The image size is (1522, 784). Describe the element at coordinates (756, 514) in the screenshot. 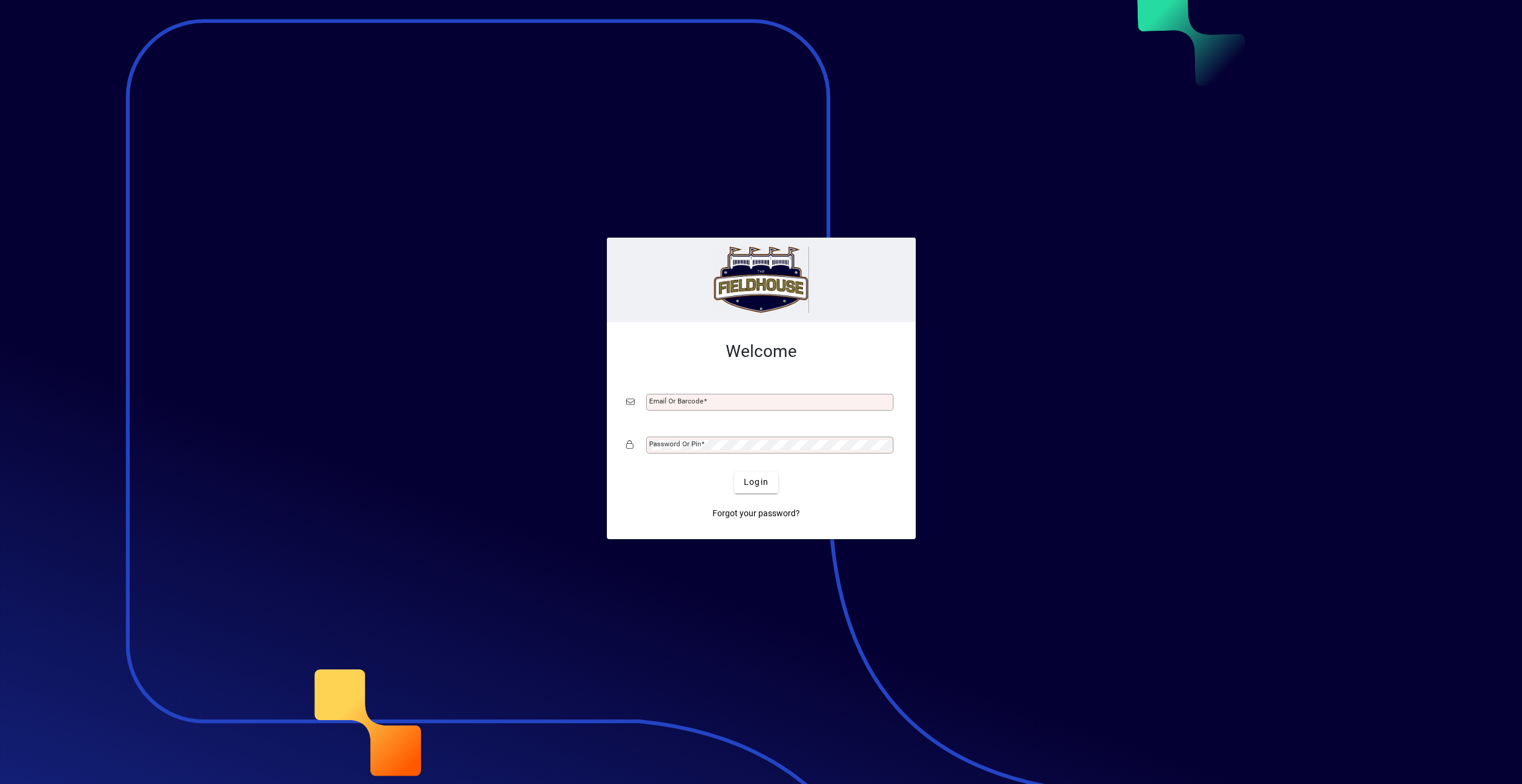

I see `a: Forgot your password?` at that location.